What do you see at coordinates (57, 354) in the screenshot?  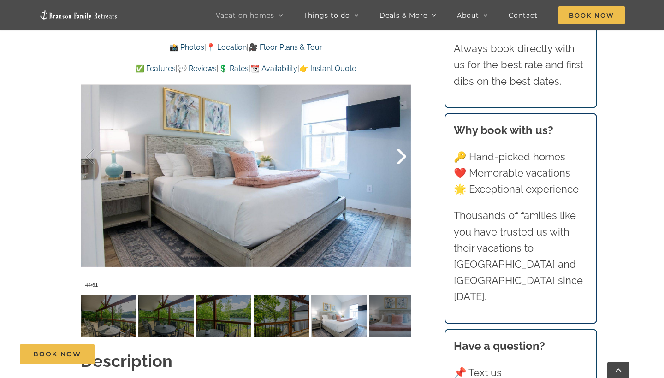 I see `a: Book Now` at bounding box center [57, 354].